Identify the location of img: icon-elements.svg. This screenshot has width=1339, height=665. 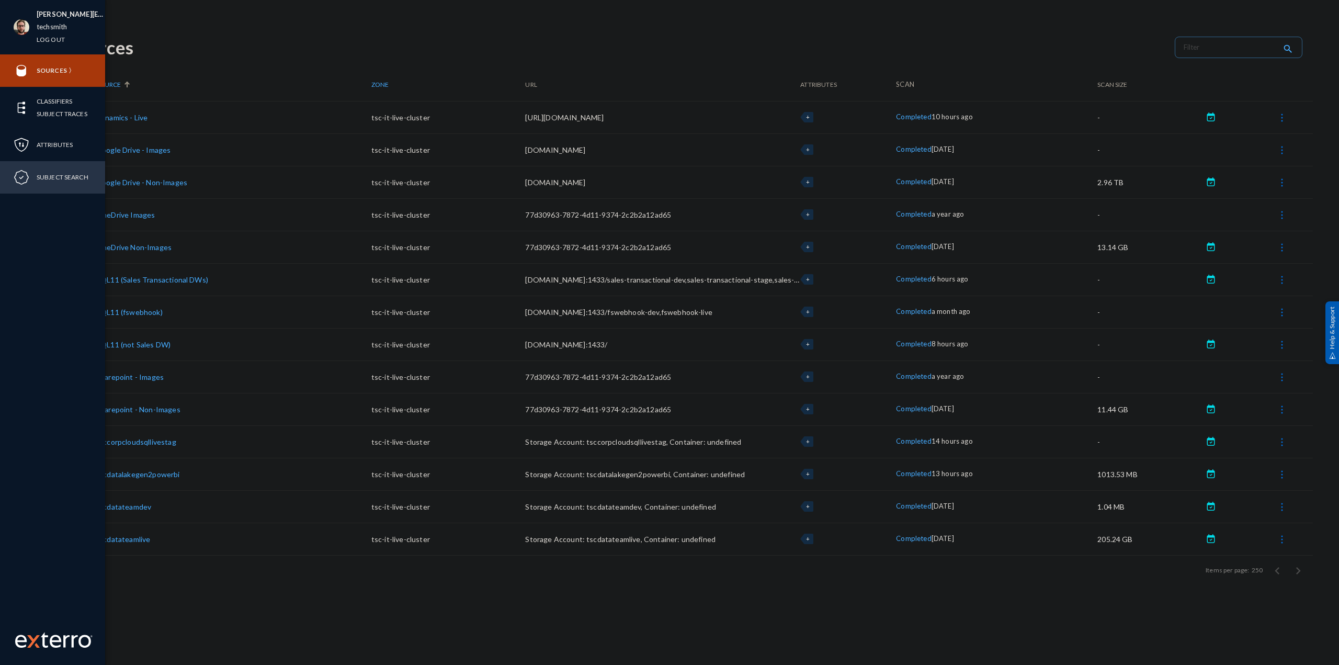
(21, 108).